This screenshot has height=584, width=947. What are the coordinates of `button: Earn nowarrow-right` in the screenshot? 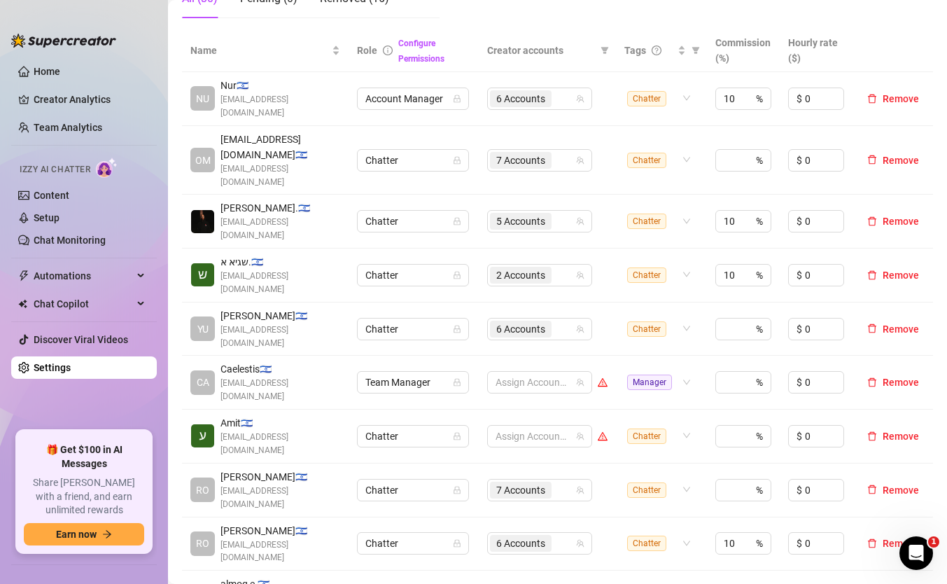 It's located at (84, 534).